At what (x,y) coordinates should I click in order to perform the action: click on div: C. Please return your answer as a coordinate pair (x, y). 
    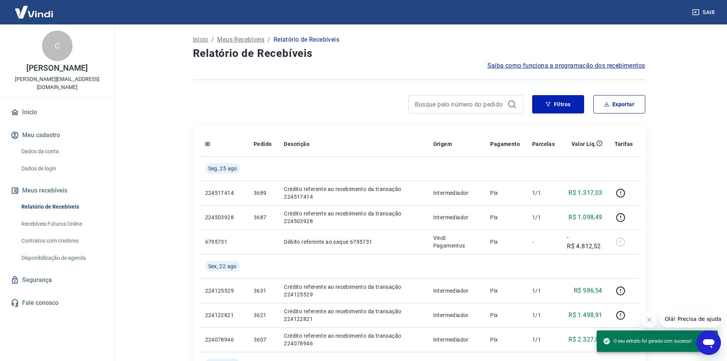
    Looking at the image, I should click on (57, 46).